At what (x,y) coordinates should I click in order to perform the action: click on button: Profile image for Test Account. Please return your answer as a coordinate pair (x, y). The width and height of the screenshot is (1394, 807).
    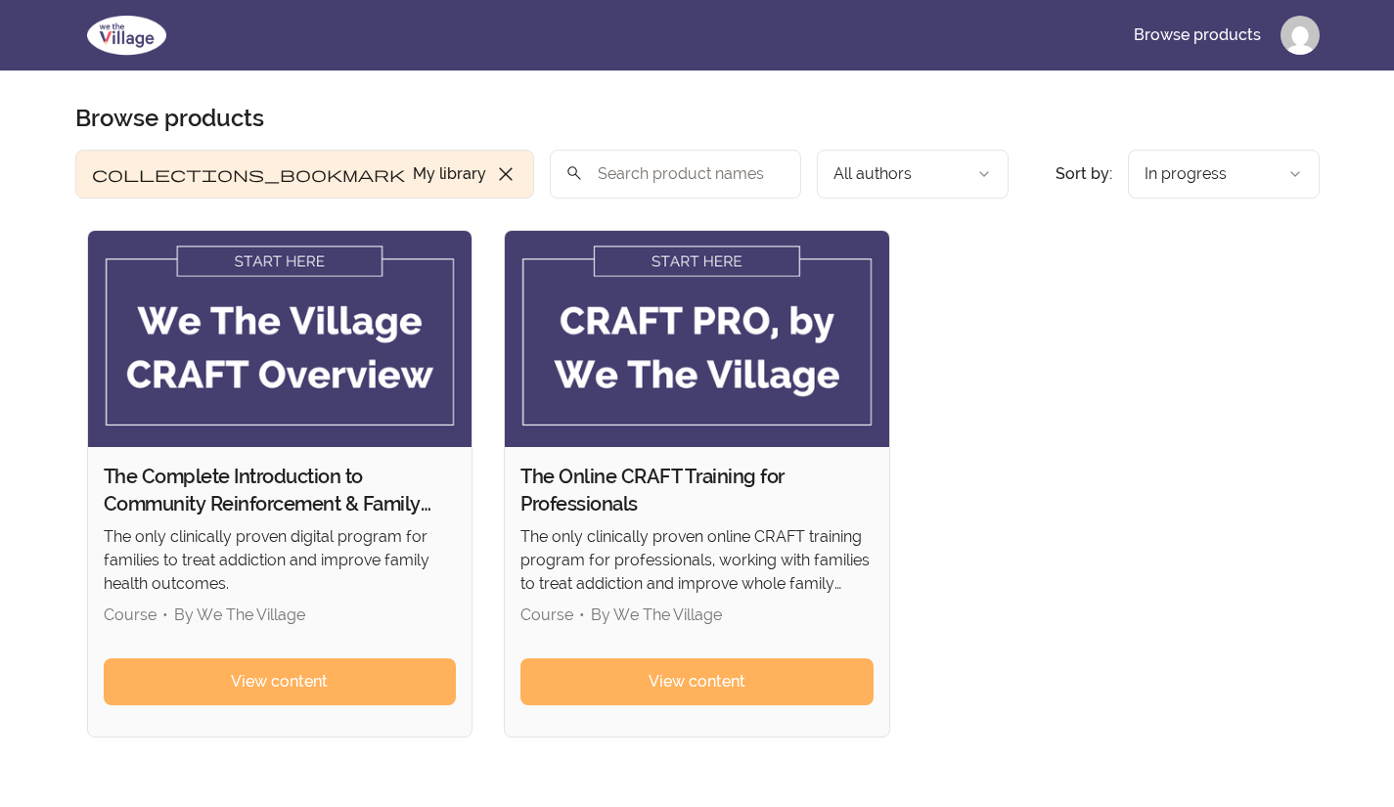
    Looking at the image, I should click on (1300, 35).